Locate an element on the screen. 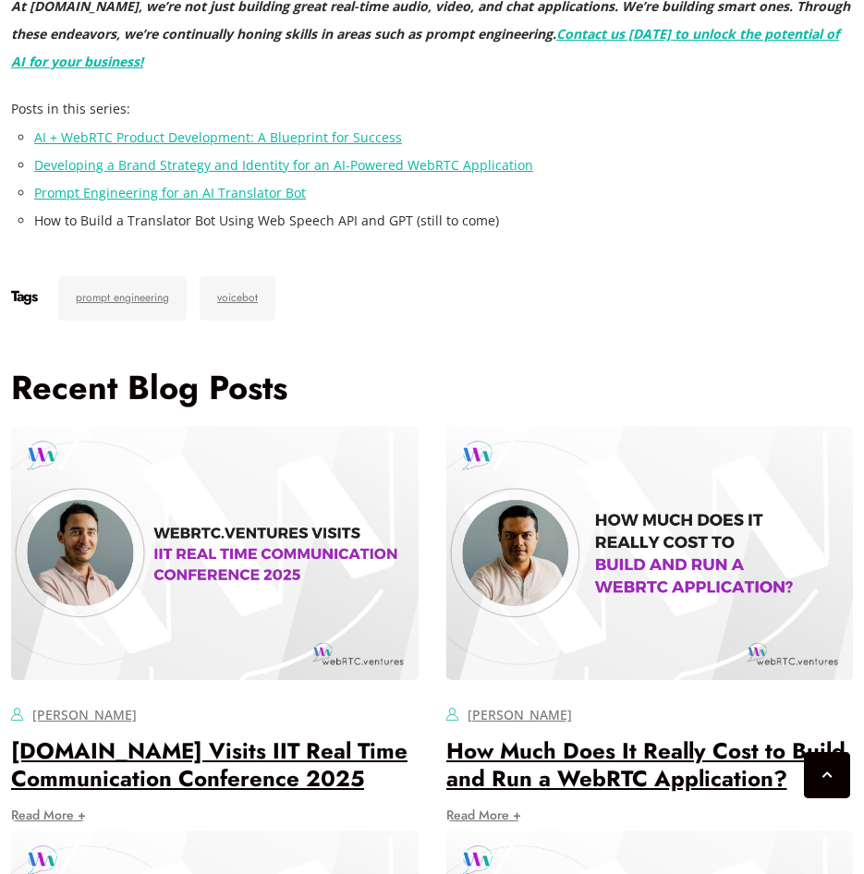 This screenshot has height=874, width=864. a: AI + WebRTC Product Development: A Blueprint for Success is located at coordinates (218, 137).